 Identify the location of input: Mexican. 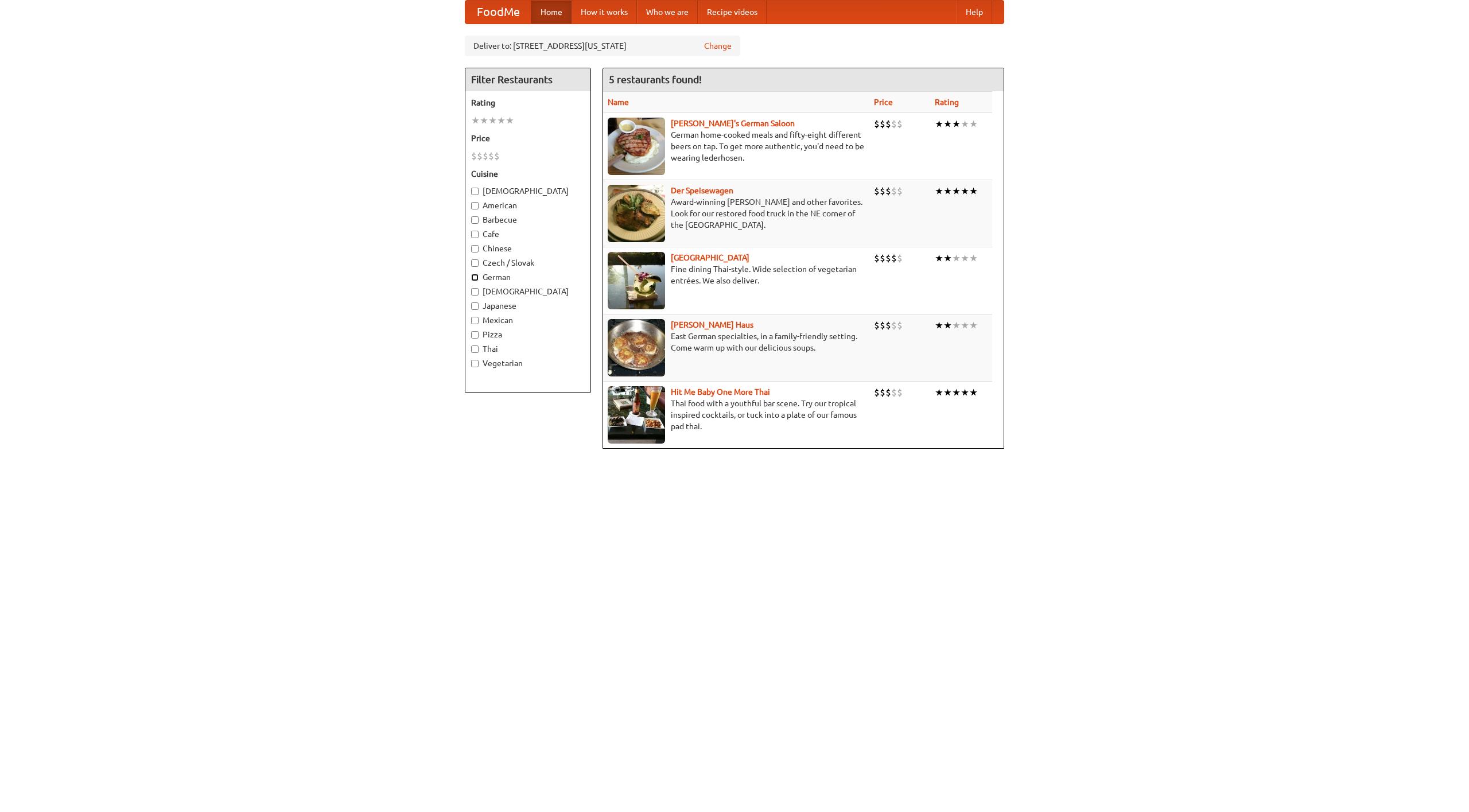
(474, 320).